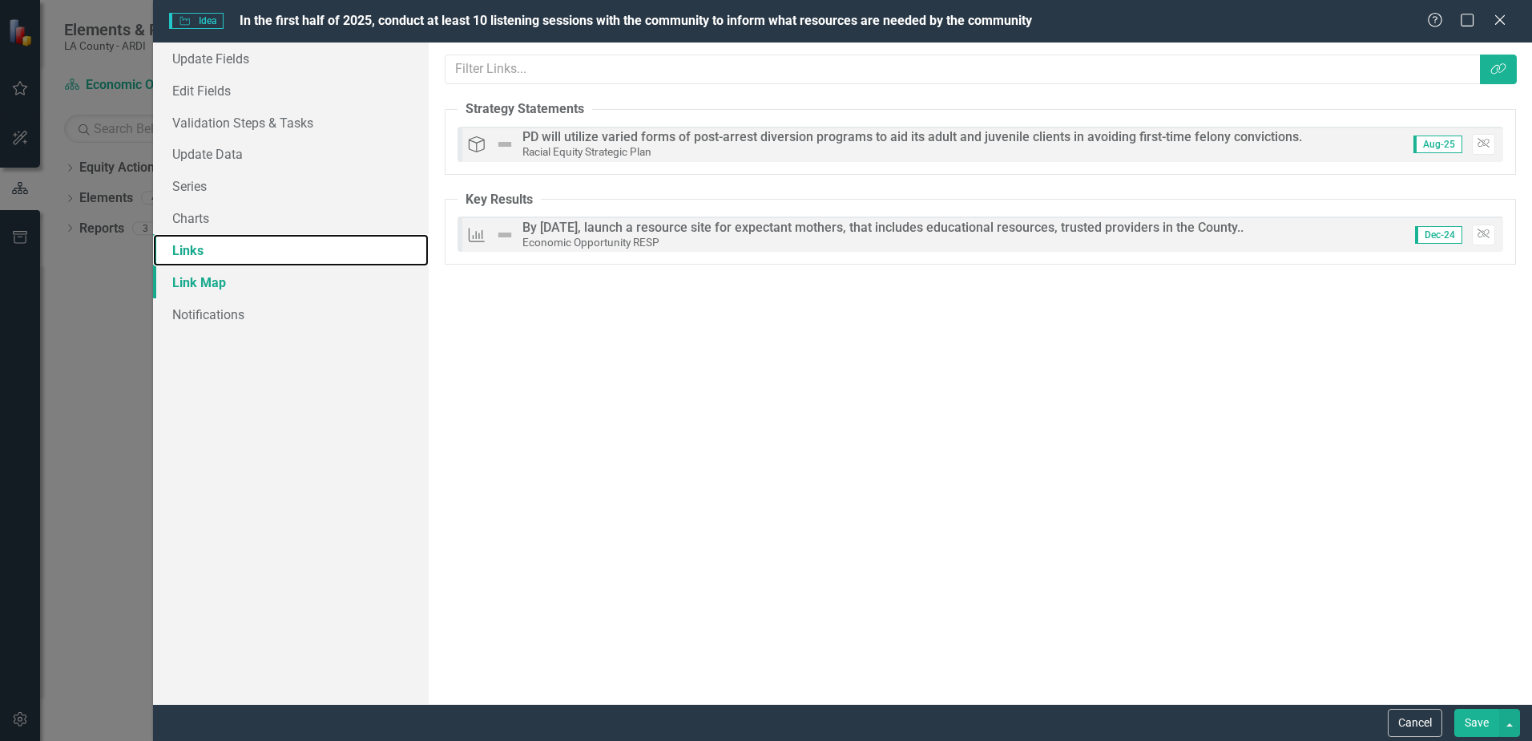  I want to click on a: Charts, so click(291, 218).